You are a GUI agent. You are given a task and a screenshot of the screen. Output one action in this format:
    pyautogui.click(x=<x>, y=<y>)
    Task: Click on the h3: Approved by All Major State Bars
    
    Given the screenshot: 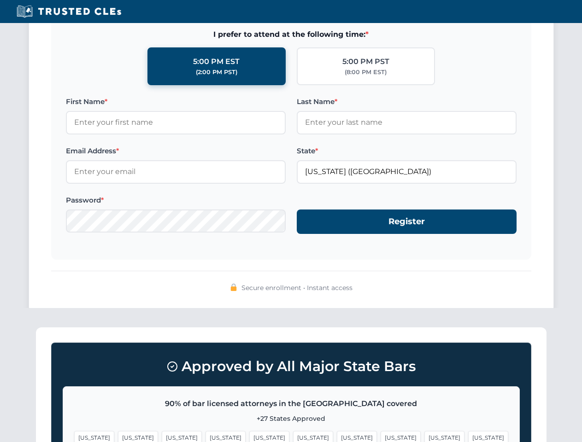 What is the action you would take?
    pyautogui.click(x=291, y=367)
    